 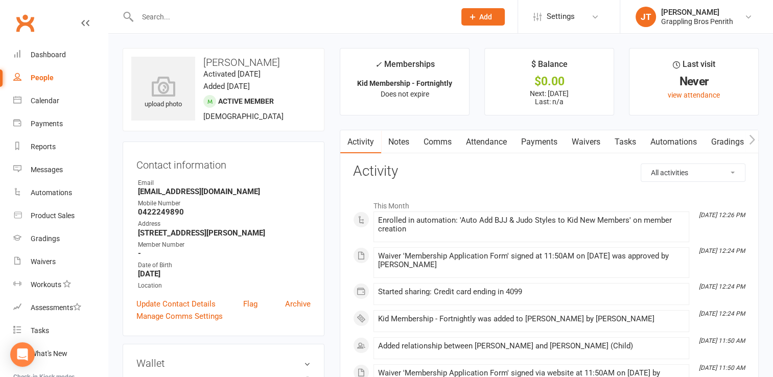 I want to click on span: Settings, so click(x=561, y=16).